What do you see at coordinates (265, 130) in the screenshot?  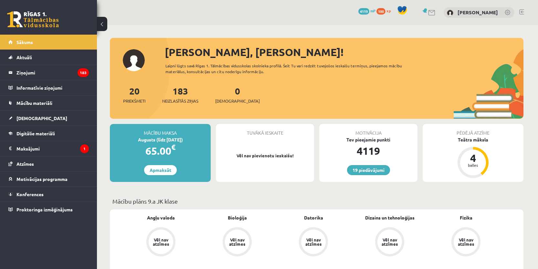 I see `div: Tuvākā ieskaite` at bounding box center [265, 130].